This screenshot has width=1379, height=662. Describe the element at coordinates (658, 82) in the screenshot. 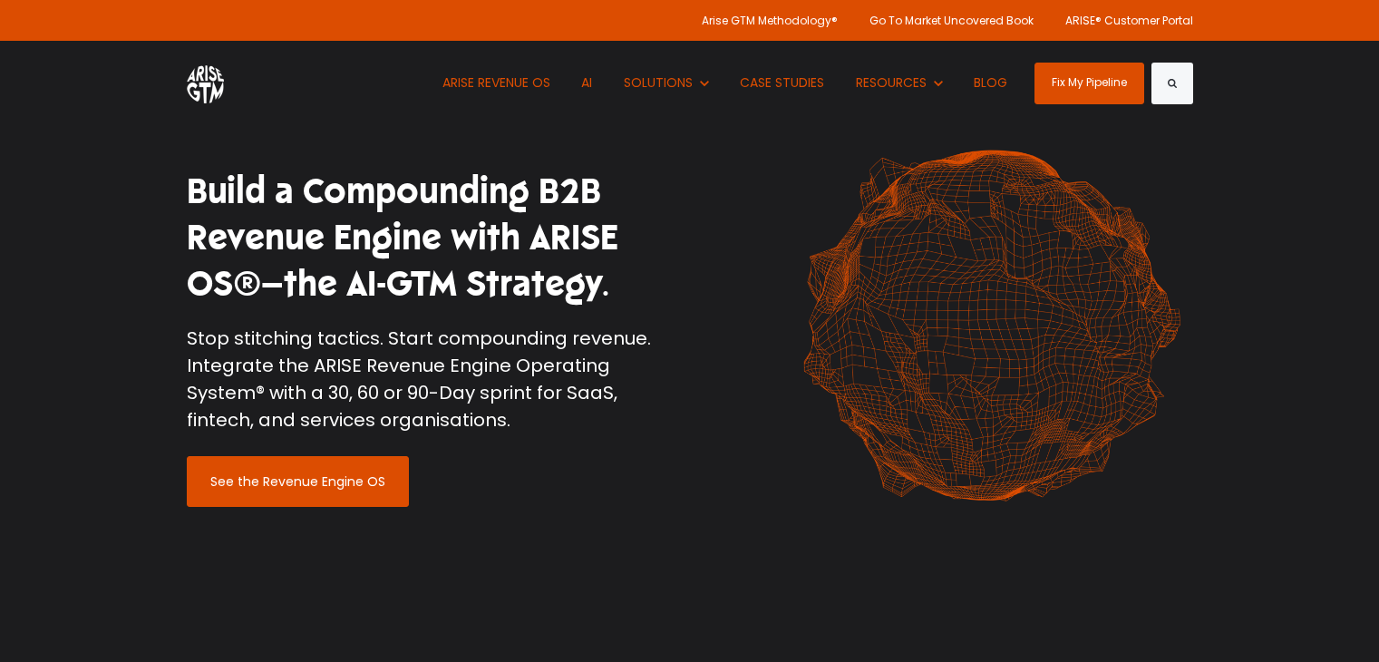

I see `span: SOLUTIONS` at that location.